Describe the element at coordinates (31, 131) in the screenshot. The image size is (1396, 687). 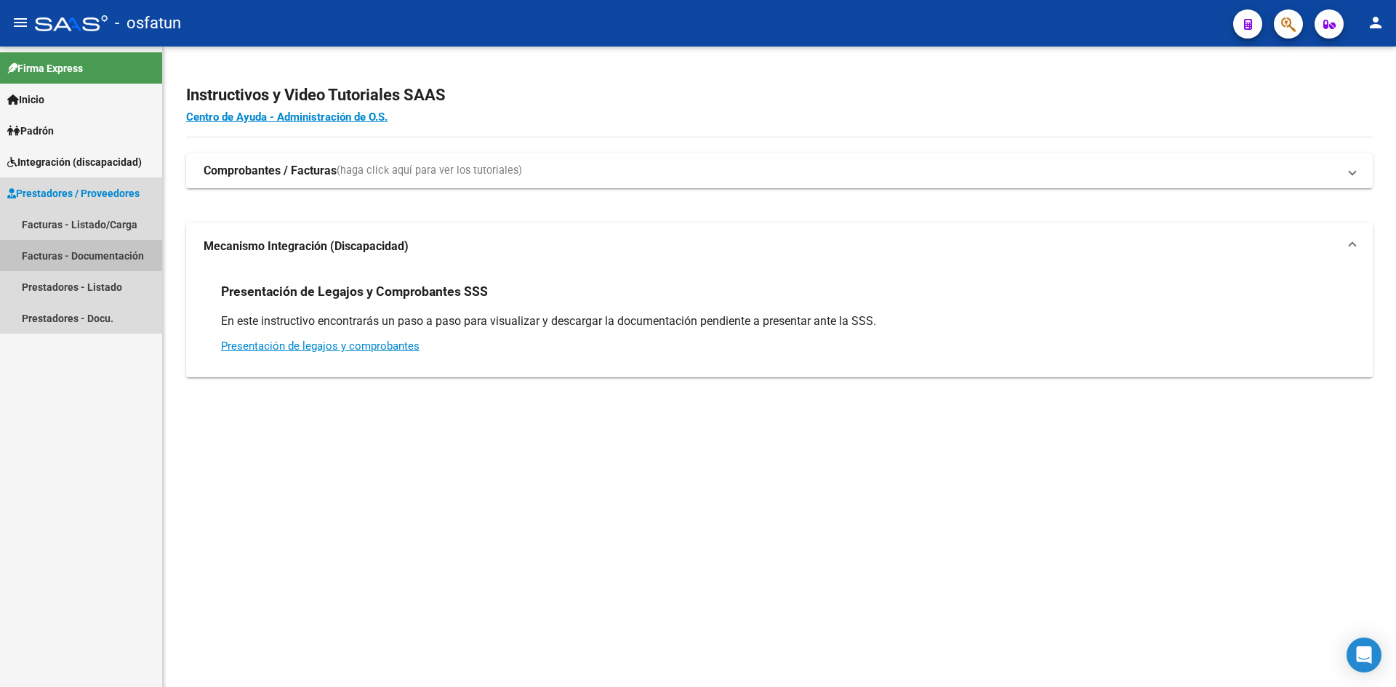
I see `span: Padrón` at that location.